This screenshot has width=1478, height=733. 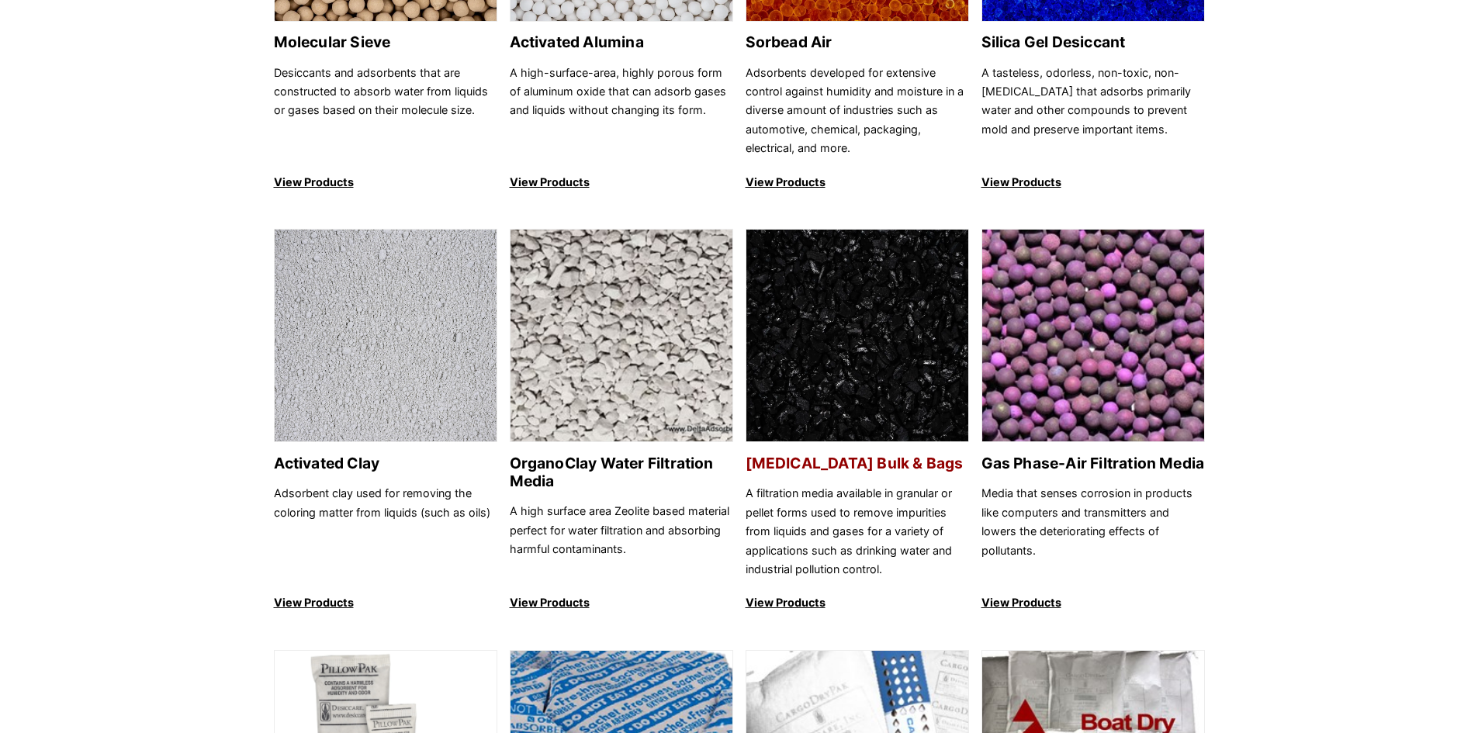 What do you see at coordinates (1093, 42) in the screenshot?
I see `h2: Silica Gel Desiccant` at bounding box center [1093, 42].